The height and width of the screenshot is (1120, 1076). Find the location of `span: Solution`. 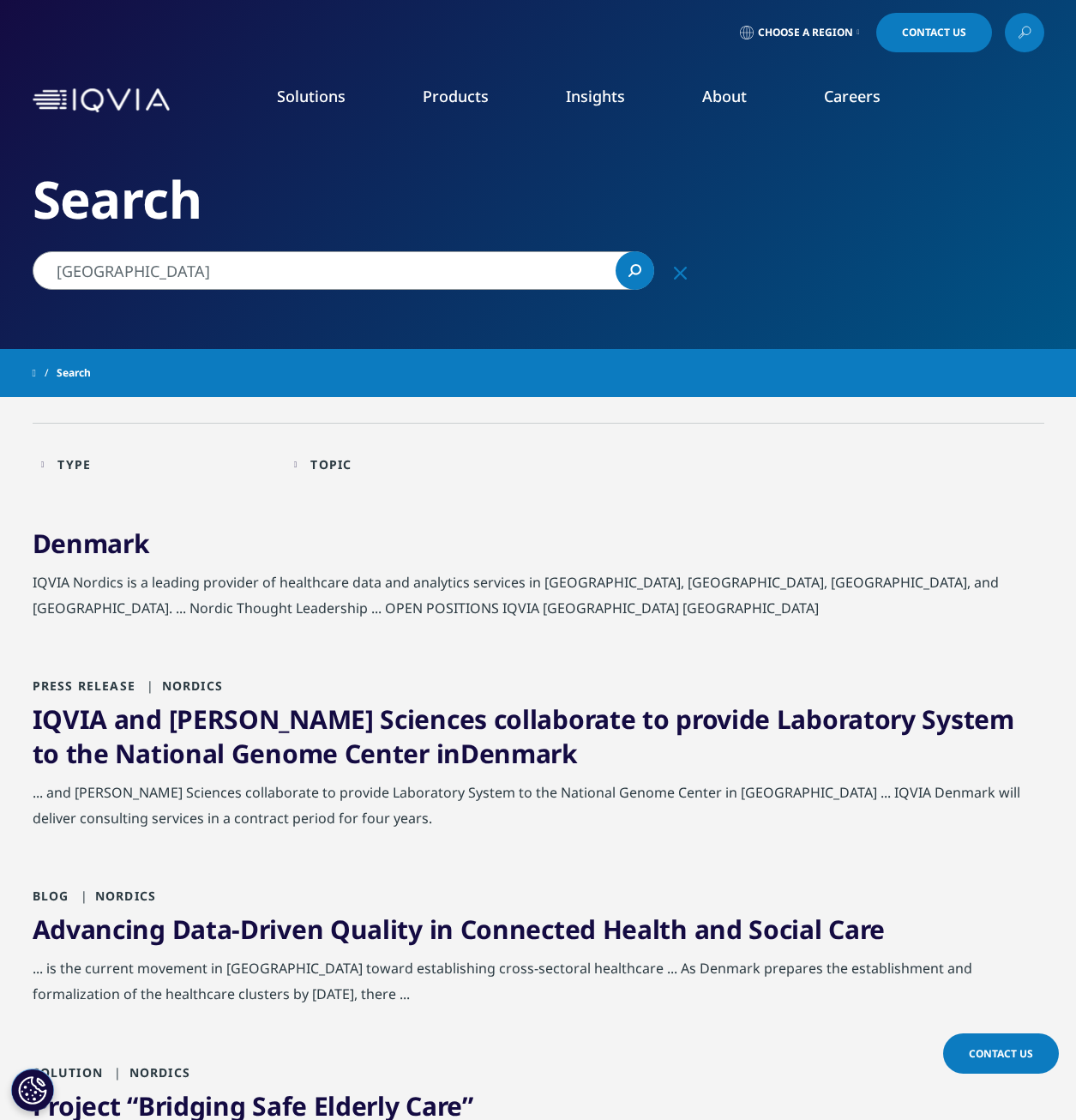

span: Solution is located at coordinates (68, 1072).